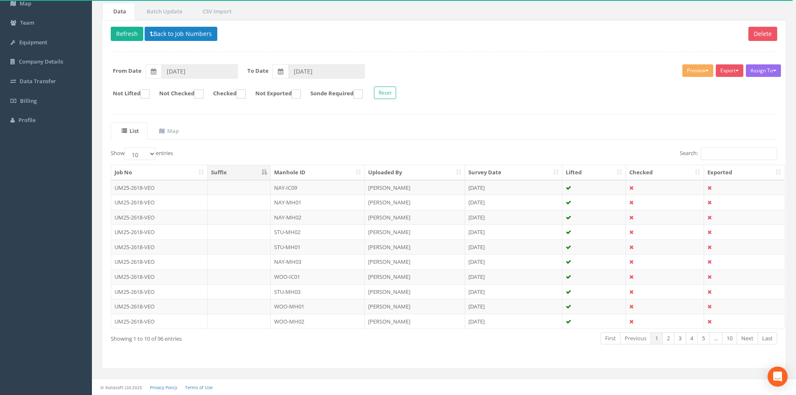 The width and height of the screenshot is (796, 395). Describe the element at coordinates (140, 154) in the screenshot. I see `select: Showentries` at that location.